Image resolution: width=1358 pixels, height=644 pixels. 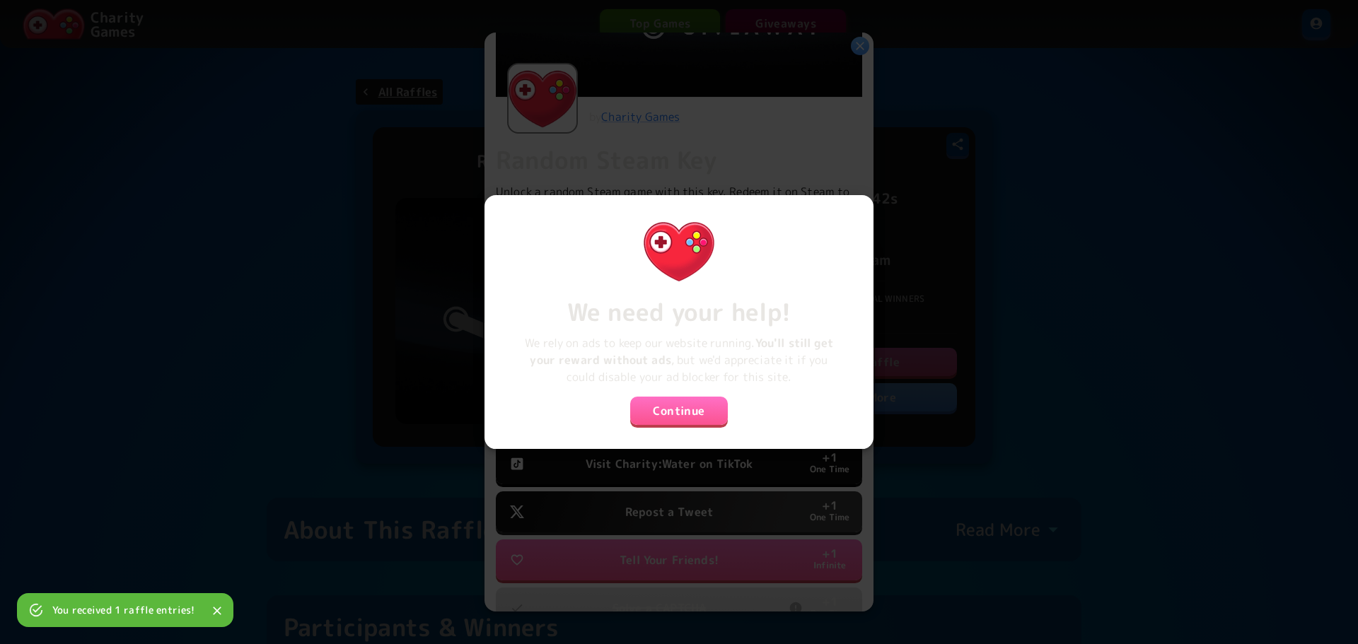 What do you see at coordinates (679, 411) in the screenshot?
I see `button: Continue` at bounding box center [679, 411].